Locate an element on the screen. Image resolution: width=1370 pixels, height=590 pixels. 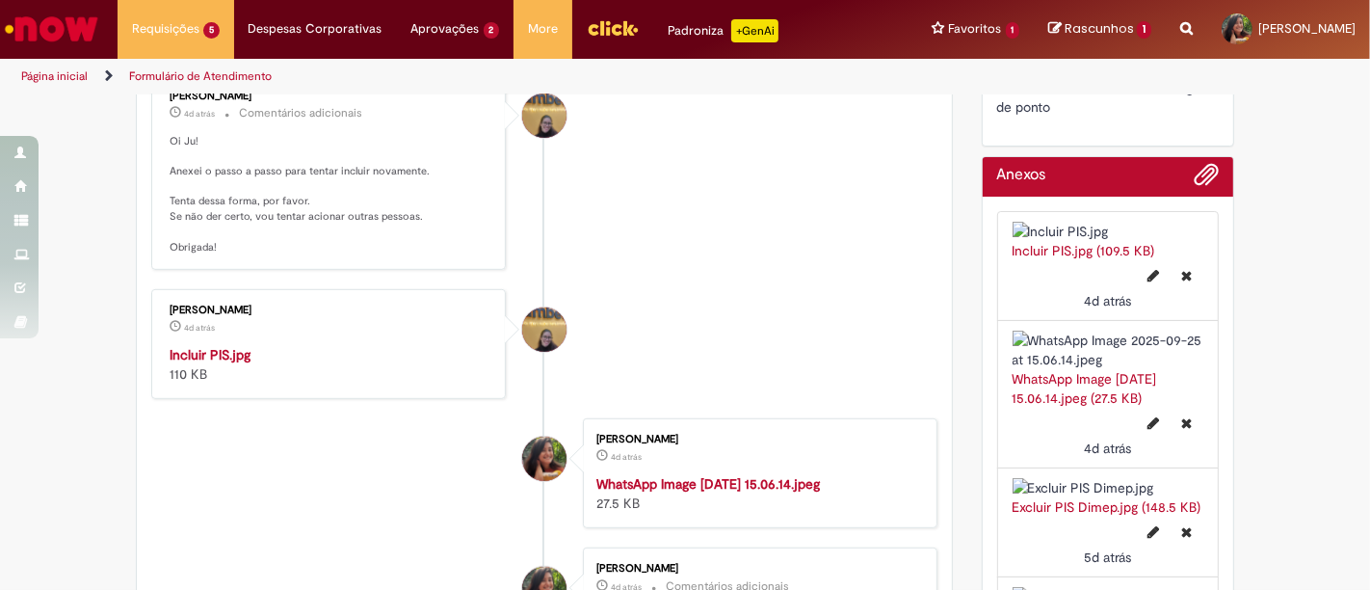
button: Editar nome de arquivo Incluir PIS.jpg is located at coordinates (1153, 276).